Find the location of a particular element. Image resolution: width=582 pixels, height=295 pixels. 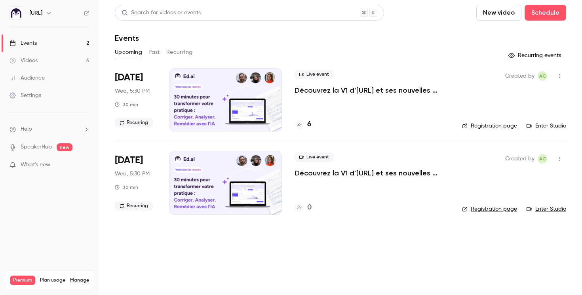

button: Recurring is located at coordinates (179, 52).